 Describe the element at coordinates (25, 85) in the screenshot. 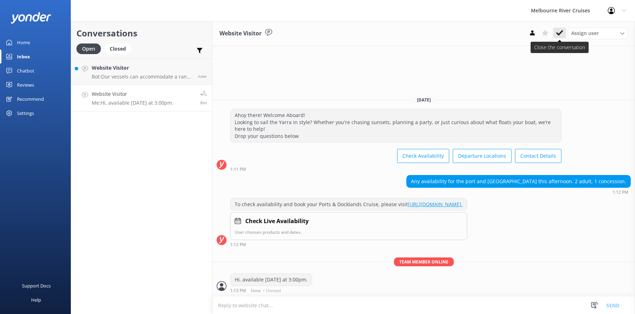

I see `div: Reviews` at that location.